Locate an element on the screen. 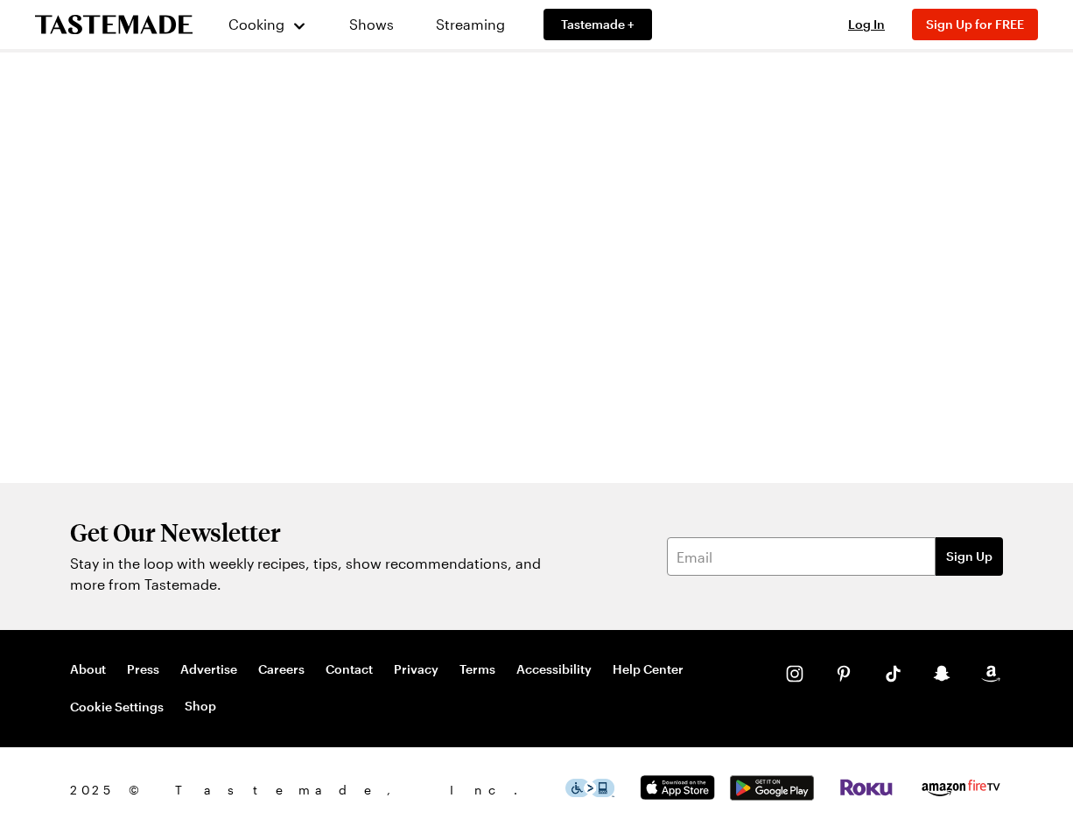  a: This icon serves as a link to download the Level Access assistive technology app for individuals ... is located at coordinates (590, 791).